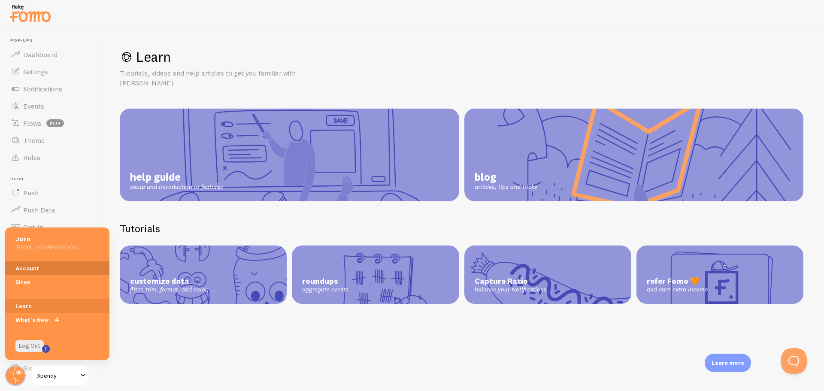 The image size is (824, 391). What do you see at coordinates (42, 89) in the screenshot?
I see `span: Notifications` at bounding box center [42, 89].